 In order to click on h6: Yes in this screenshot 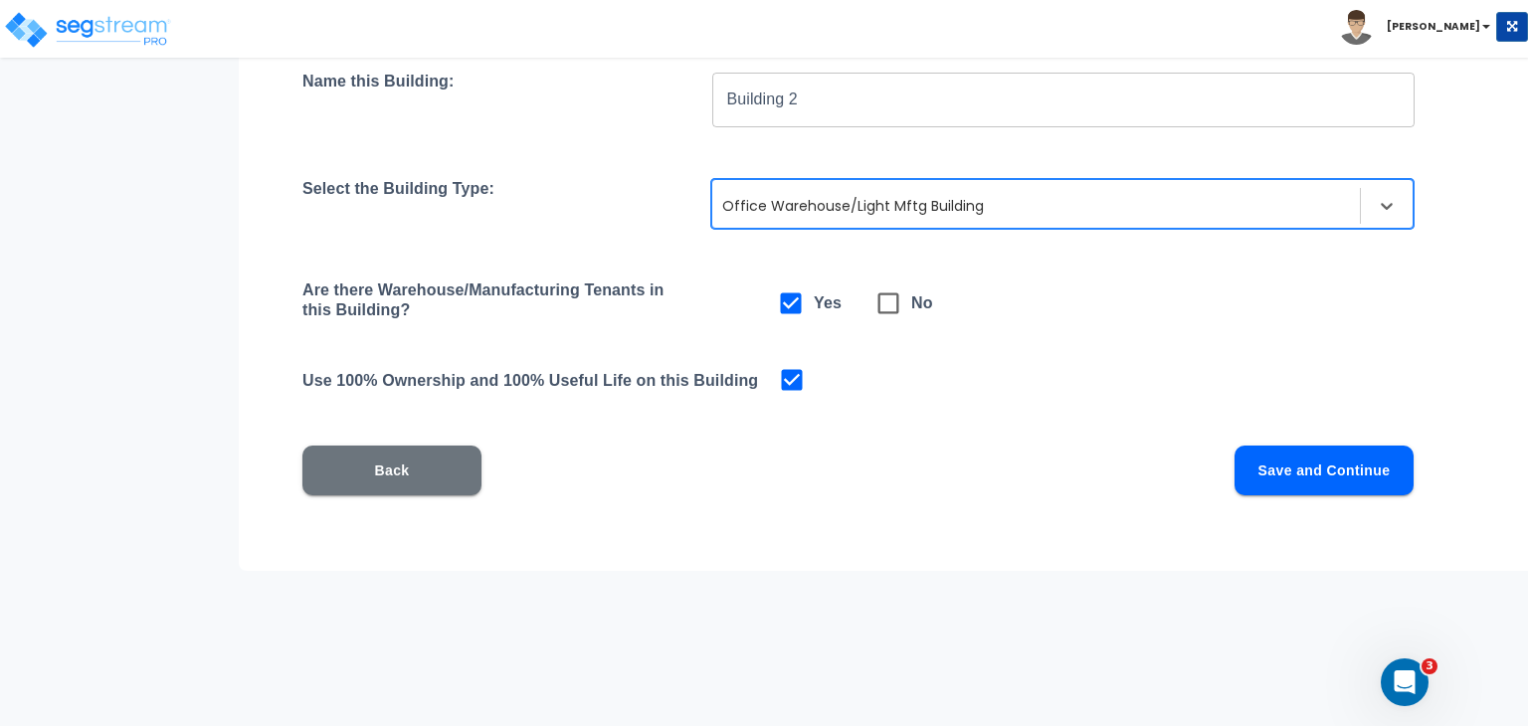, I will do `click(828, 303)`.